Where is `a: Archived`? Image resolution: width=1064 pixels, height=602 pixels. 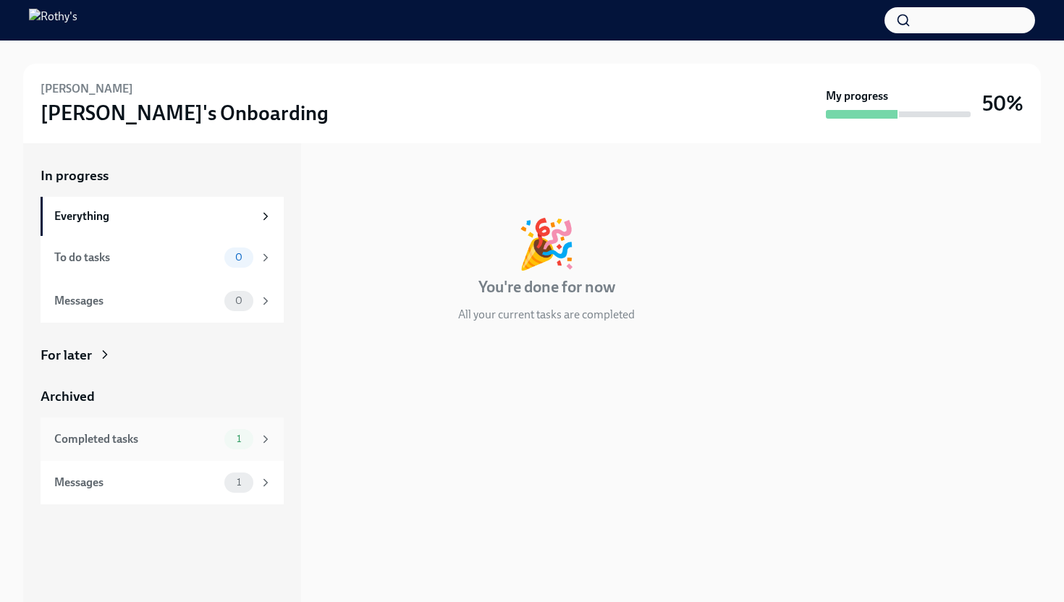 a: Archived is located at coordinates (162, 397).